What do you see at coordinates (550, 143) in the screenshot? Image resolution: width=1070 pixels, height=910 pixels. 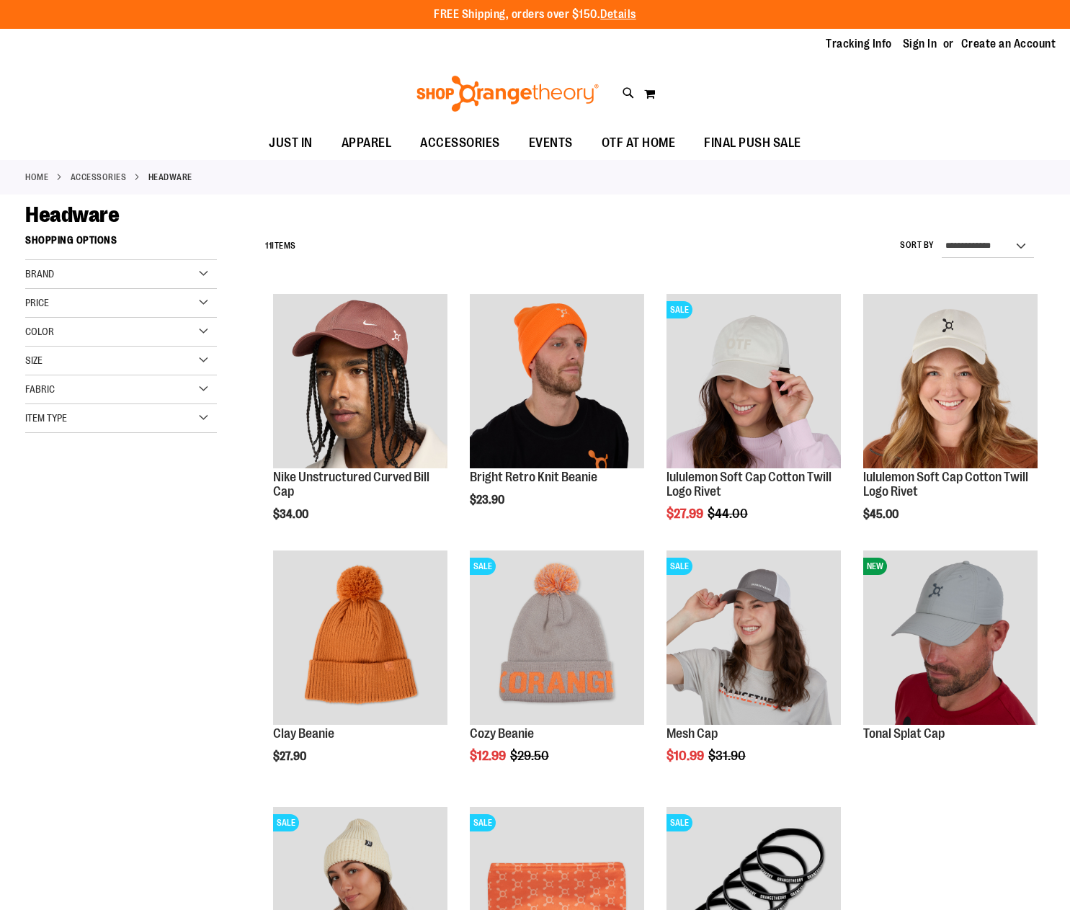 I see `span: EVENTS` at bounding box center [550, 143].